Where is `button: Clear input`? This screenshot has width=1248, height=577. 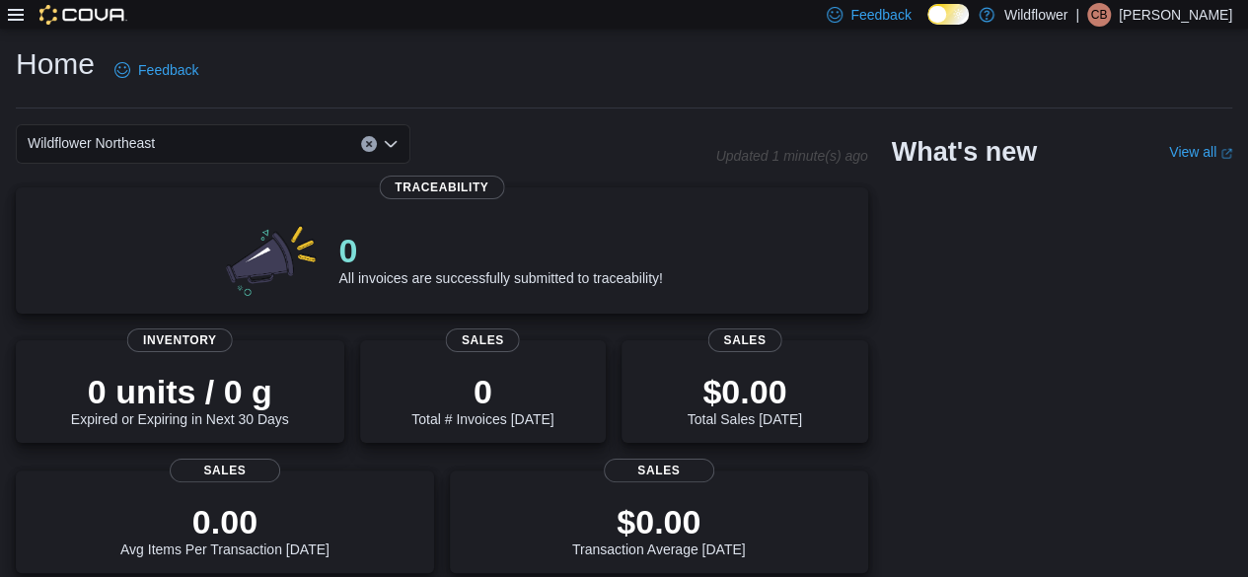
button: Clear input is located at coordinates (369, 144).